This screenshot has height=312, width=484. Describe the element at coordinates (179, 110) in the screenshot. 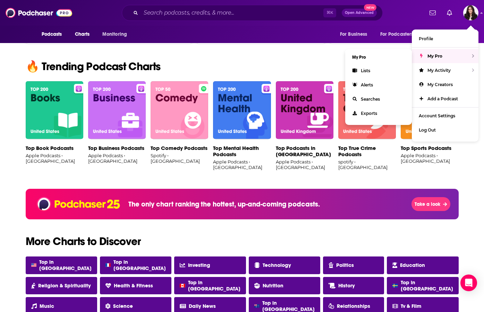

I see `img: banner-Top Comedy Podcasts` at that location.